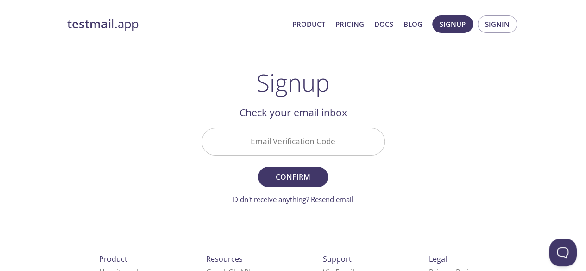  I want to click on strong: testmail, so click(91, 24).